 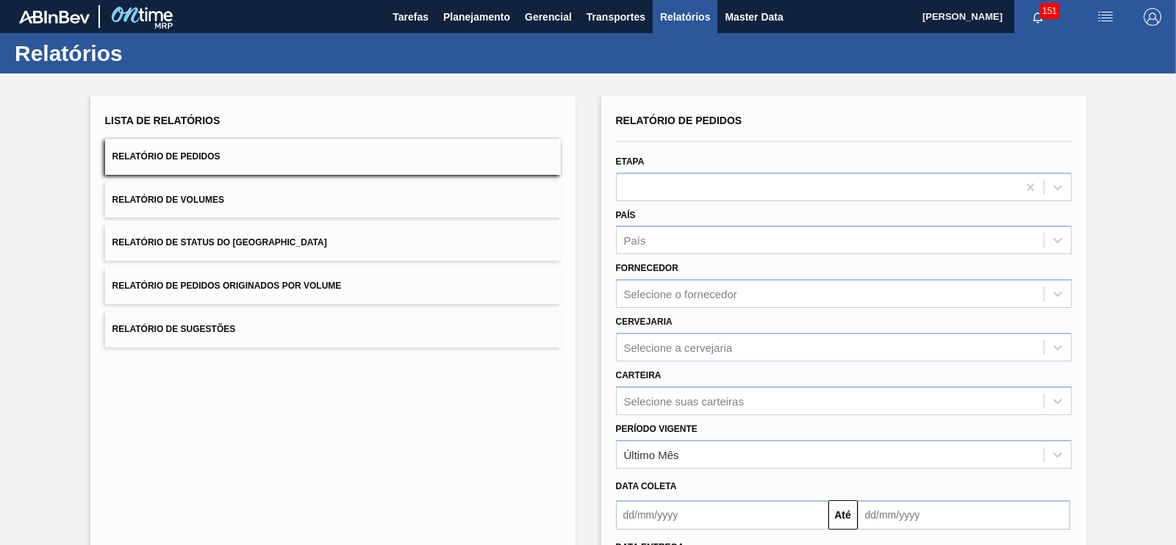 I want to click on img: Logout, so click(x=1152, y=17).